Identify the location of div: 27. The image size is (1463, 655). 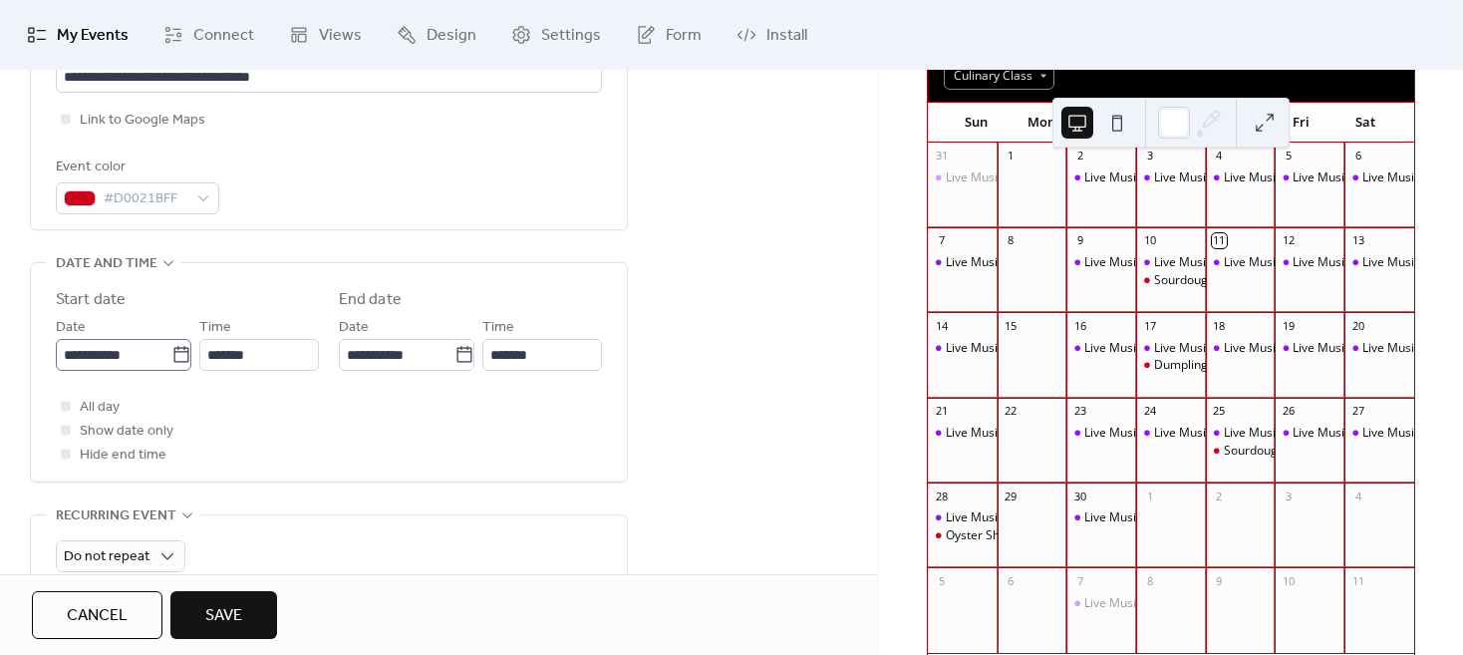
(1357, 410).